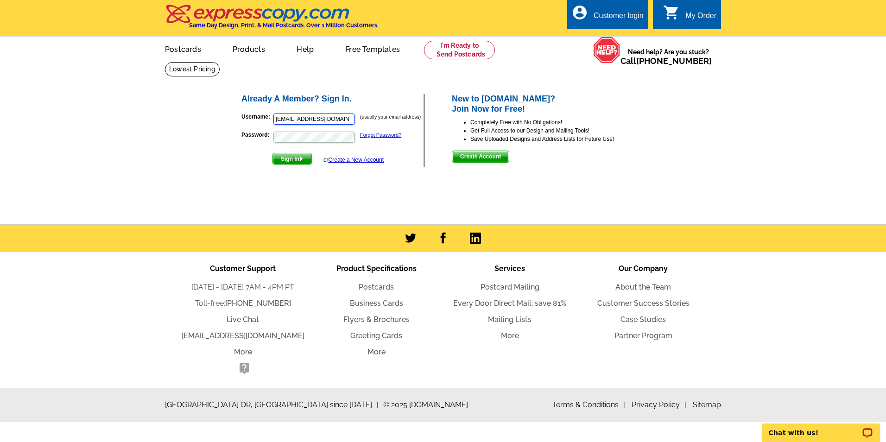 The height and width of the screenshot is (442, 886). What do you see at coordinates (59, 20) in the screenshot?
I see `p: Chat with us!` at bounding box center [59, 20].